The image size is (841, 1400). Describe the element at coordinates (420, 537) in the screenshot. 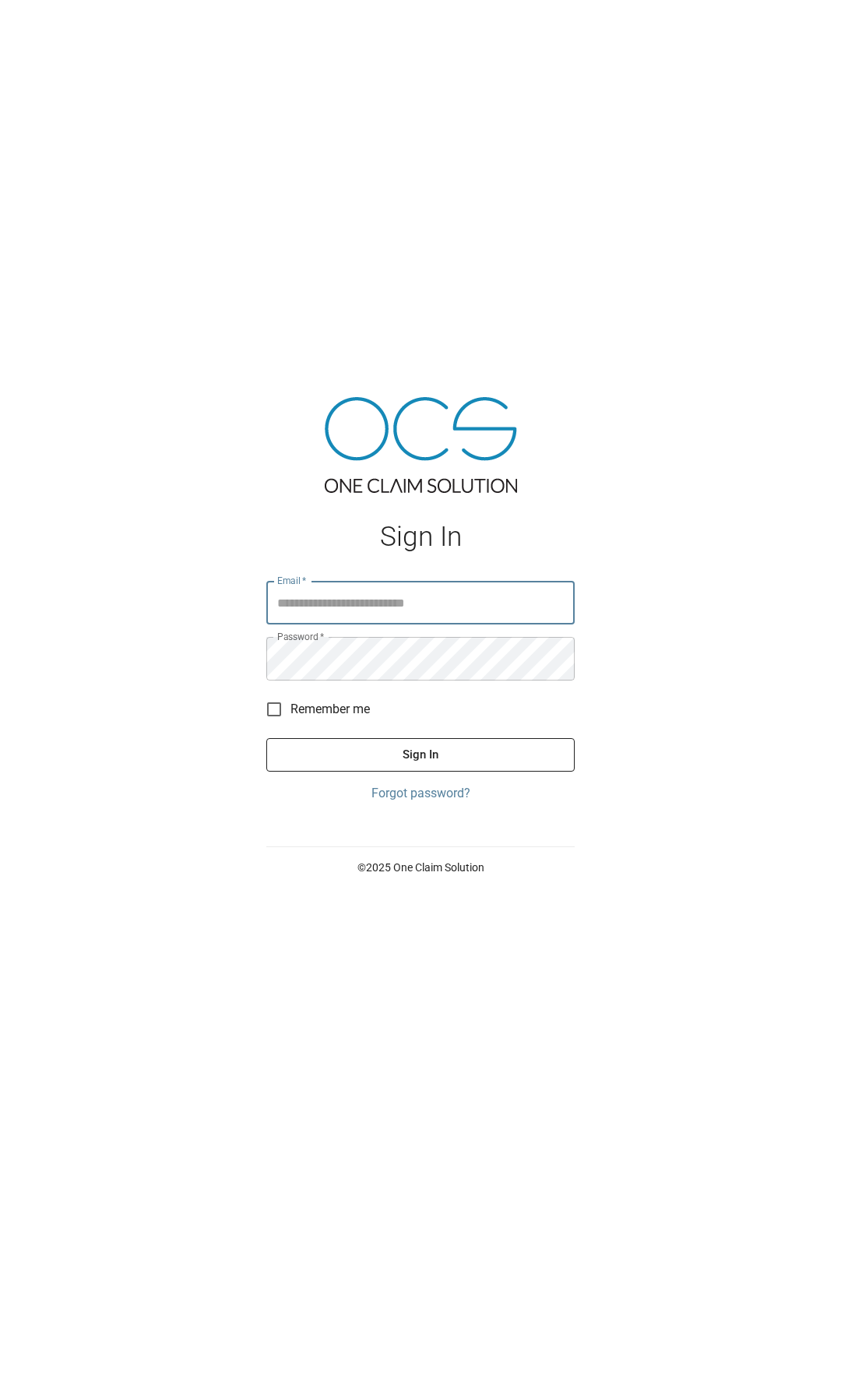

I see `h1: Sign In` at that location.